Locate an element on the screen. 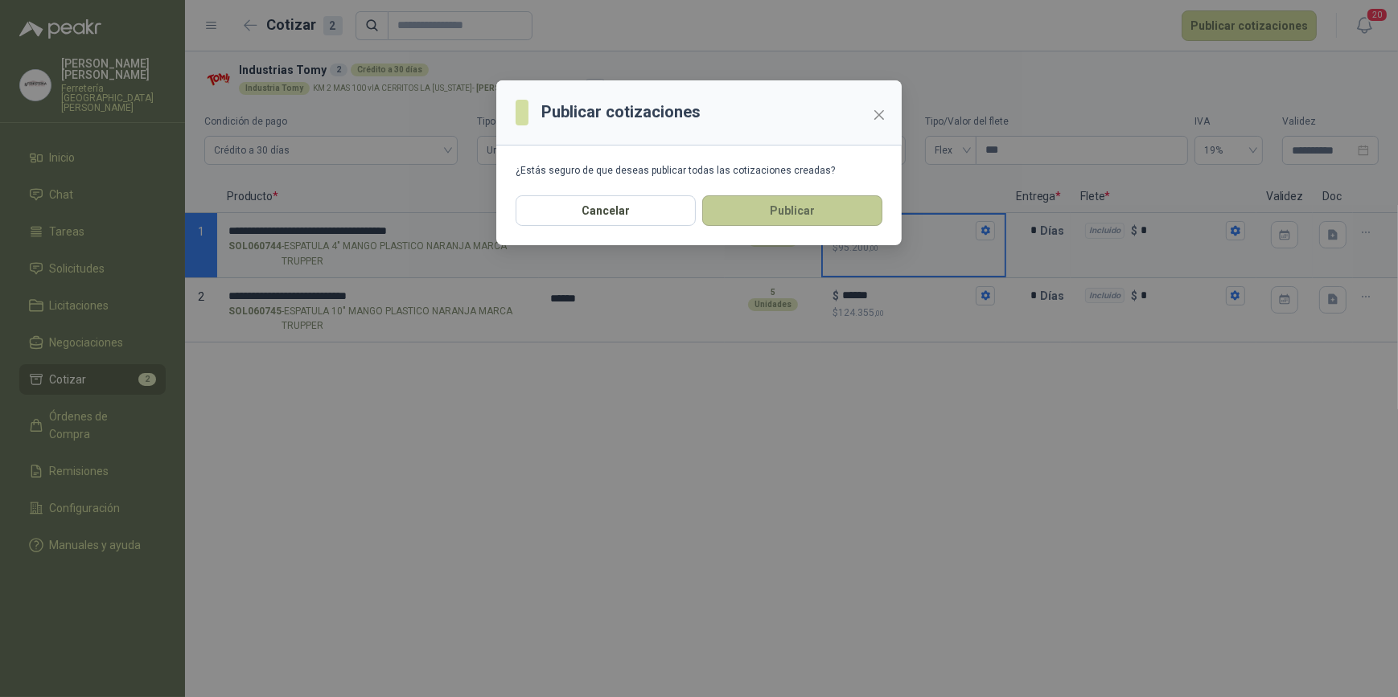  button: Publicar is located at coordinates (792, 211).